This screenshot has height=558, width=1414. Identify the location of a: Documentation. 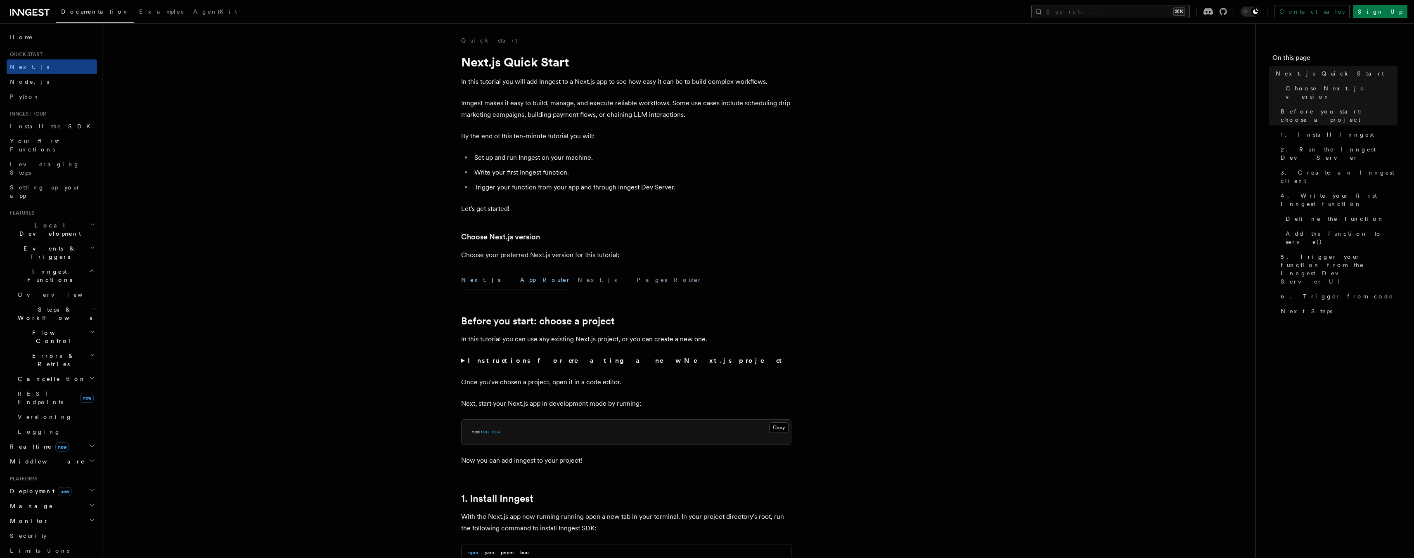
(95, 13).